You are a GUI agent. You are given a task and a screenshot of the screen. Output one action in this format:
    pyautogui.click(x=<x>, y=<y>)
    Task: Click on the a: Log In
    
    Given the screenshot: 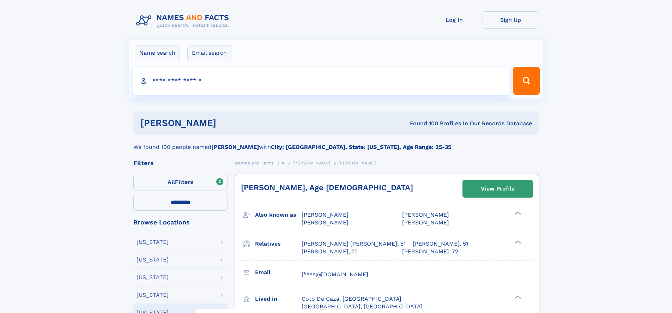 What is the action you would take?
    pyautogui.click(x=454, y=20)
    